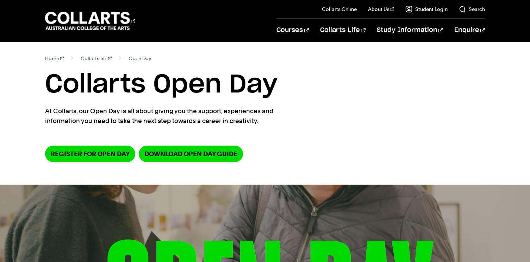 The width and height of the screenshot is (530, 262). I want to click on a: Courses, so click(292, 30).